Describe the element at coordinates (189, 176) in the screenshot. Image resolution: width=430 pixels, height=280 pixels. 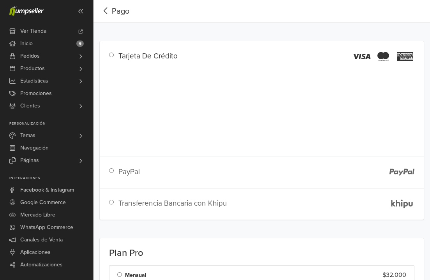
I see `div: PayPal` at that location.